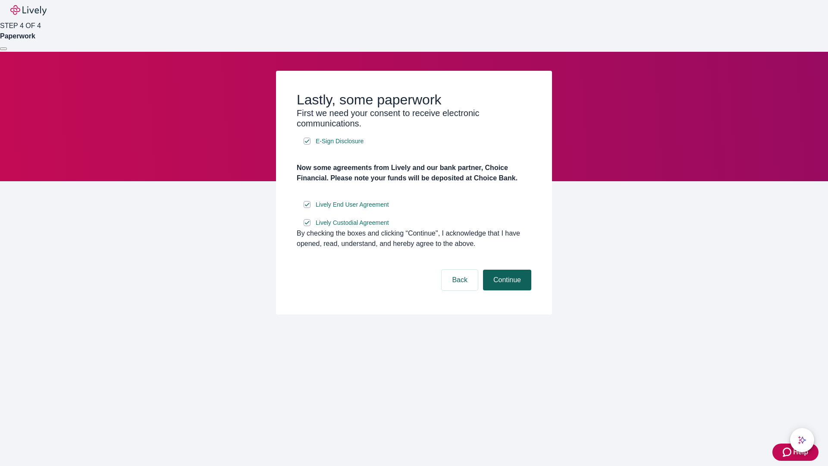 The width and height of the screenshot is (828, 466). Describe the element at coordinates (414, 118) in the screenshot. I see `h3: First we need your consent to receive electronic communications.` at that location.